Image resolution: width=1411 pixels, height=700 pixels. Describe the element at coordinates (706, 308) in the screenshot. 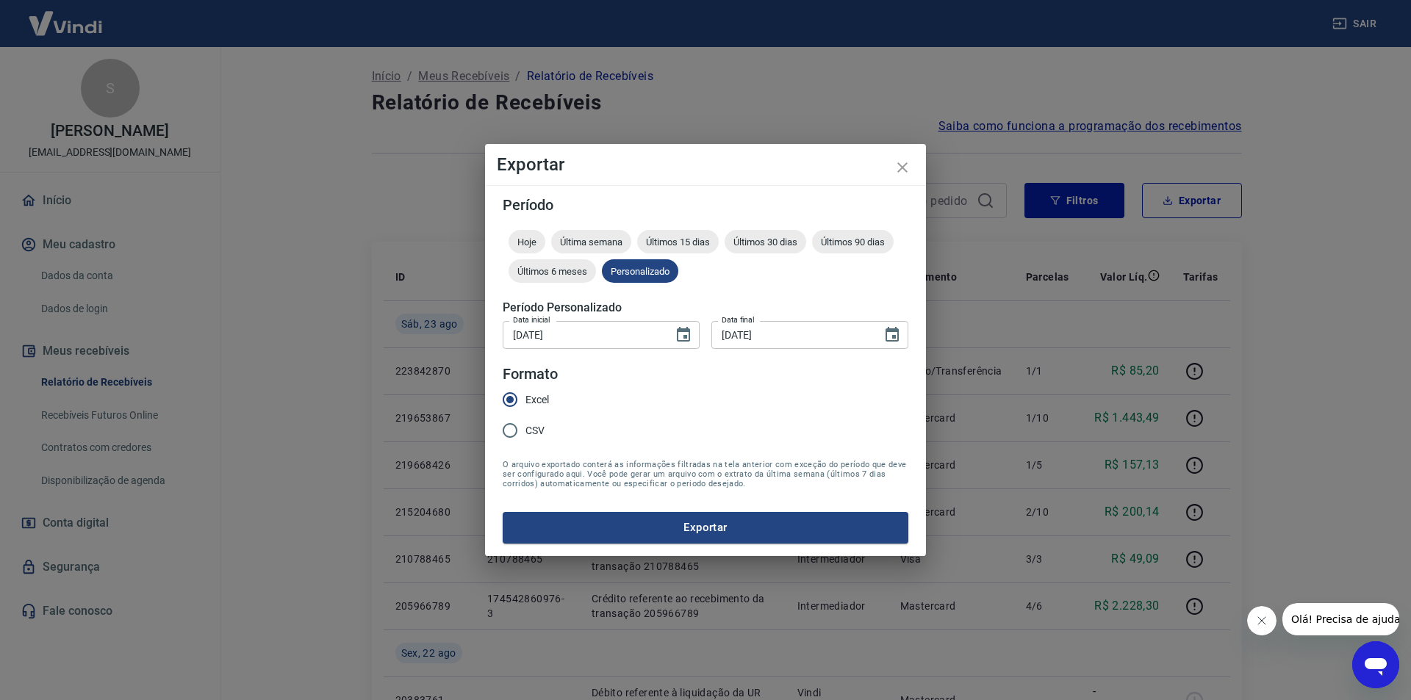

I see `h5: Período Personalizado` at that location.